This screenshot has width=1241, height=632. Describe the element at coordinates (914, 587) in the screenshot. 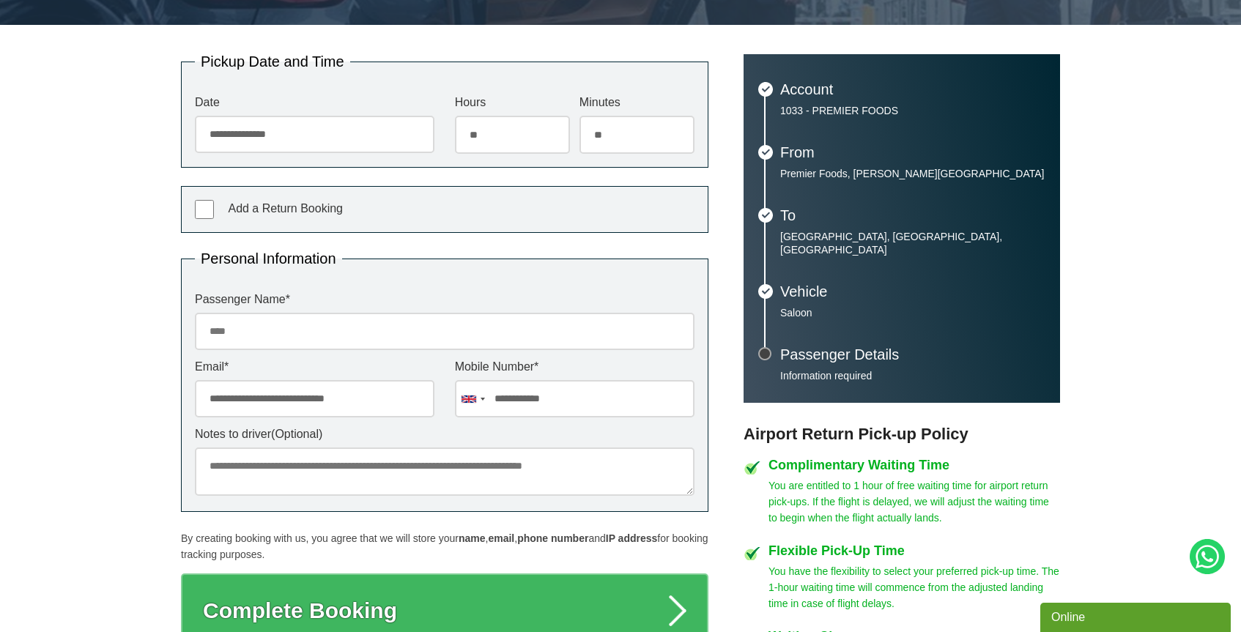

I see `p: You have the flexibility to select your preferred pick-up time. The 1-hour waiting time will comm...` at that location.